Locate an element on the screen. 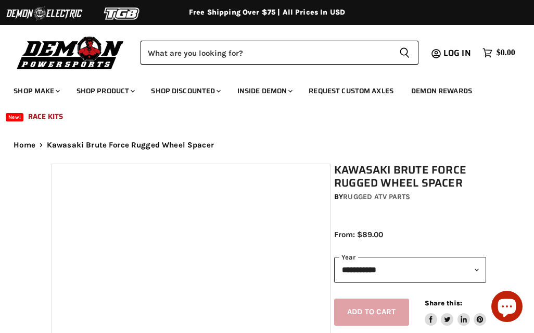 The width and height of the screenshot is (534, 333). a: Home is located at coordinates (24, 145).